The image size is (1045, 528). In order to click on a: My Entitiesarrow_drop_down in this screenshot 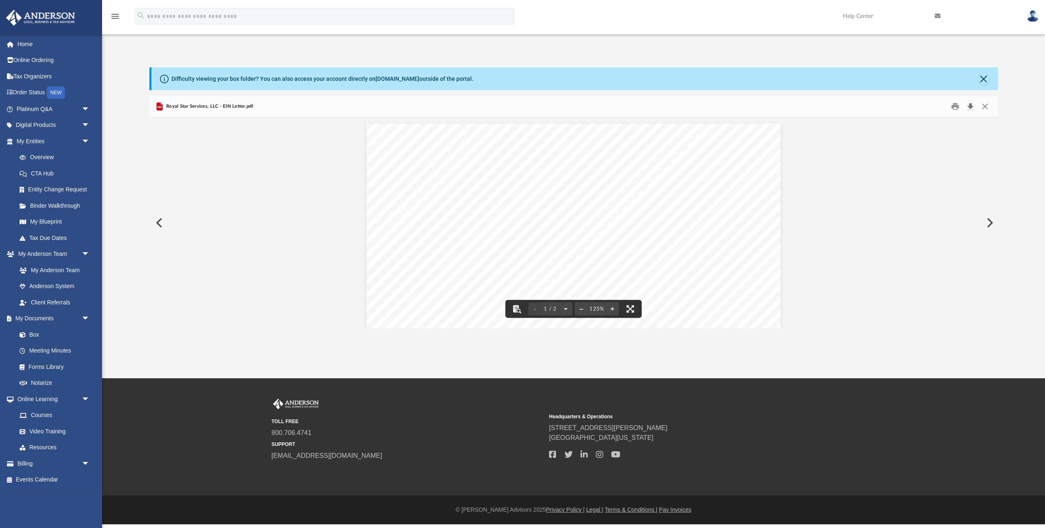, I will do `click(54, 141)`.